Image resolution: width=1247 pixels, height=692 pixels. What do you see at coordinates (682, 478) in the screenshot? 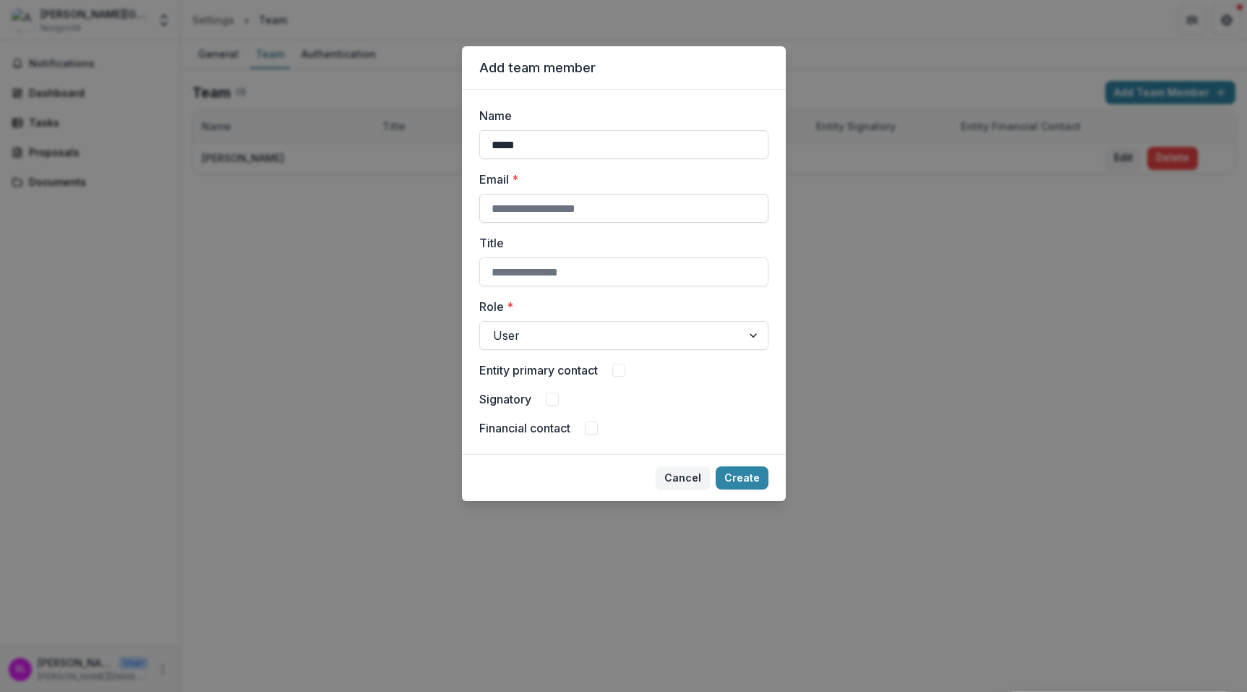
I see `button: Cancel` at bounding box center [682, 478].